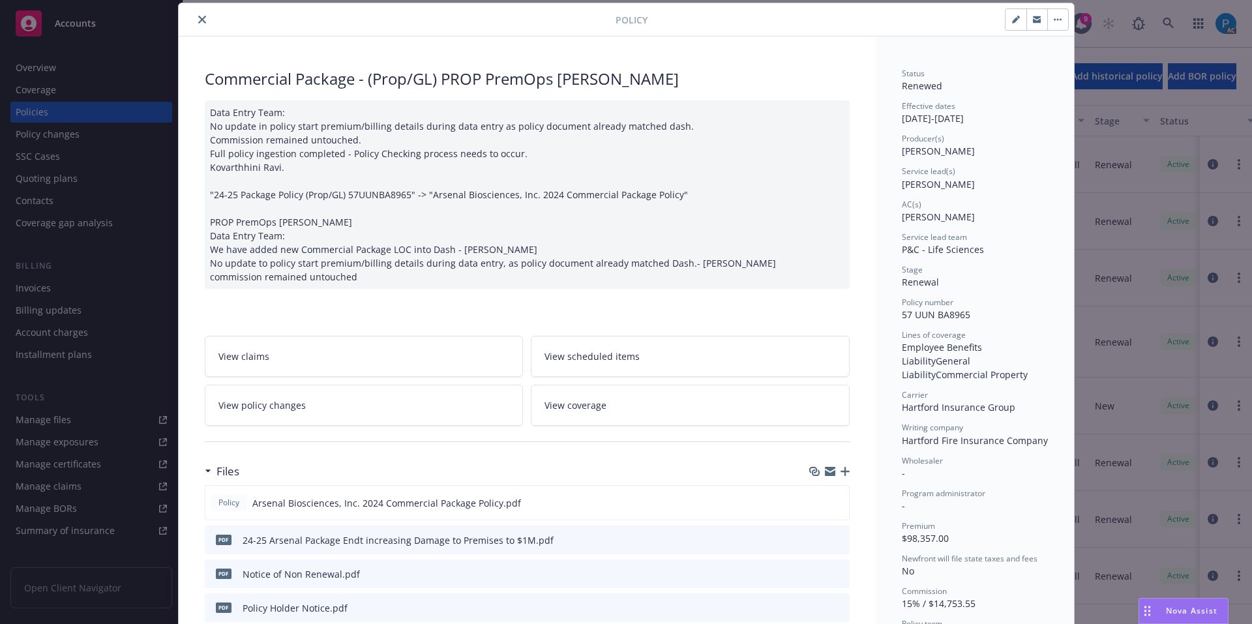 The height and width of the screenshot is (624, 1252). What do you see at coordinates (527, 194) in the screenshot?
I see `div: Data Entry Team: No update in policy start premium/billing details during data entry as policy do...` at bounding box center [527, 194].